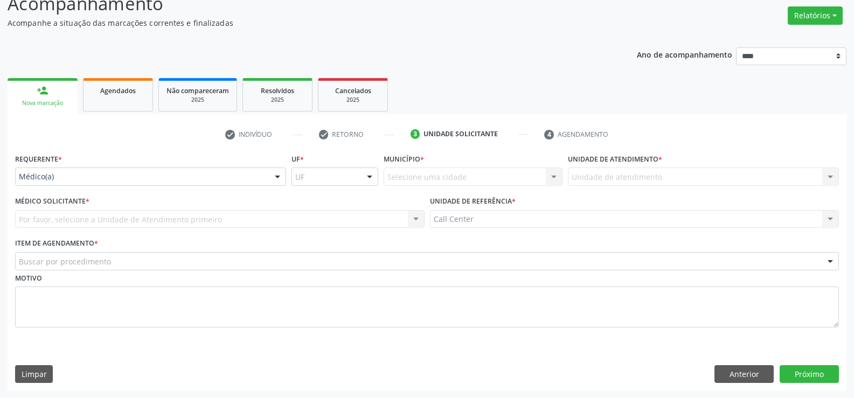 The image size is (854, 398). Describe the element at coordinates (65, 261) in the screenshot. I see `span: Buscar por procedimento` at that location.